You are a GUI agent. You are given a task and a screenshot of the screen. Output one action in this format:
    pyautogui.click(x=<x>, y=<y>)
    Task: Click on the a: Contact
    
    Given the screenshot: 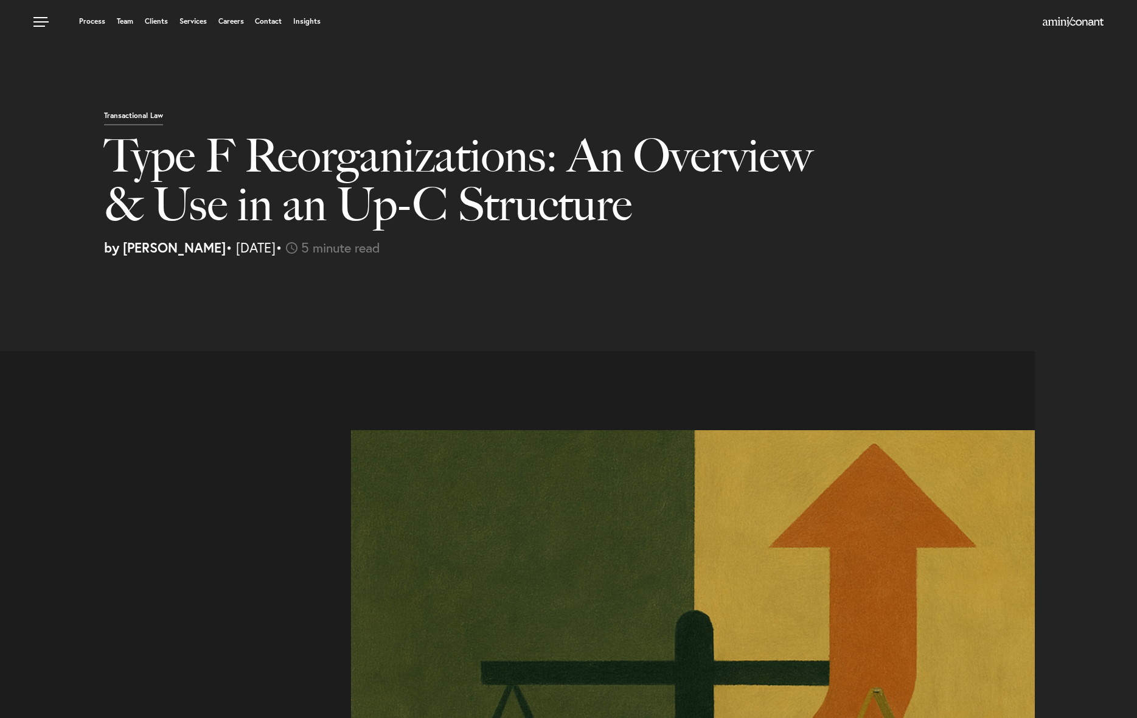 What is the action you would take?
    pyautogui.click(x=268, y=21)
    